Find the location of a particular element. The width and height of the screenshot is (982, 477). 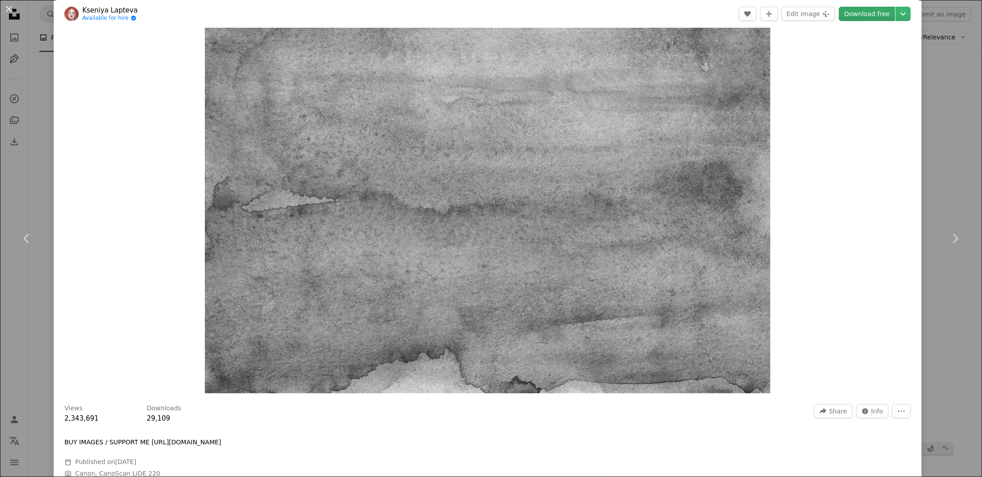

h3: Downloads is located at coordinates (164, 409).